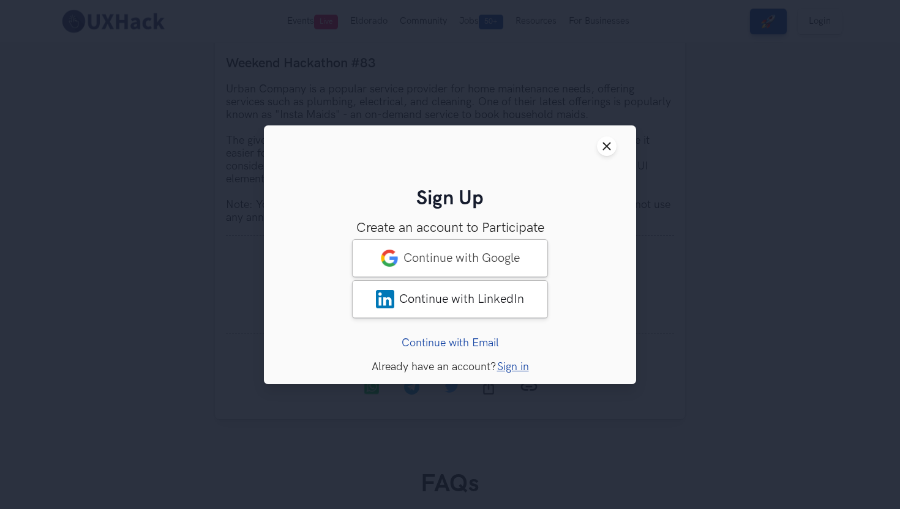 This screenshot has height=509, width=900. Describe the element at coordinates (450, 199) in the screenshot. I see `h2: Sign Up` at that location.